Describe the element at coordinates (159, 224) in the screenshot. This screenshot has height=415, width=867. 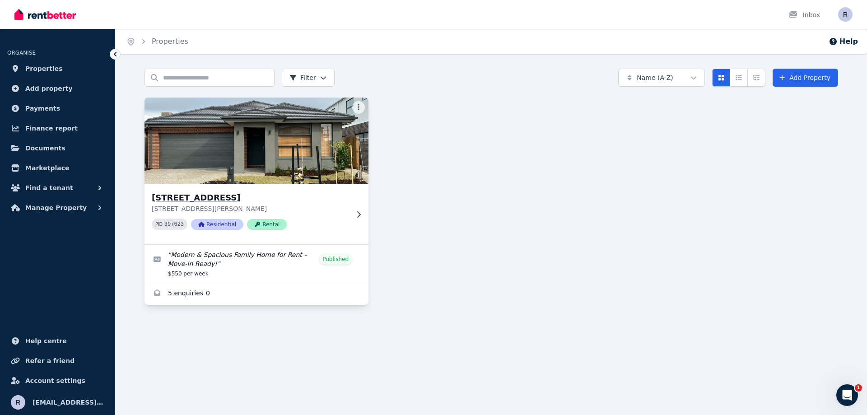
I see `small: PID` at that location.